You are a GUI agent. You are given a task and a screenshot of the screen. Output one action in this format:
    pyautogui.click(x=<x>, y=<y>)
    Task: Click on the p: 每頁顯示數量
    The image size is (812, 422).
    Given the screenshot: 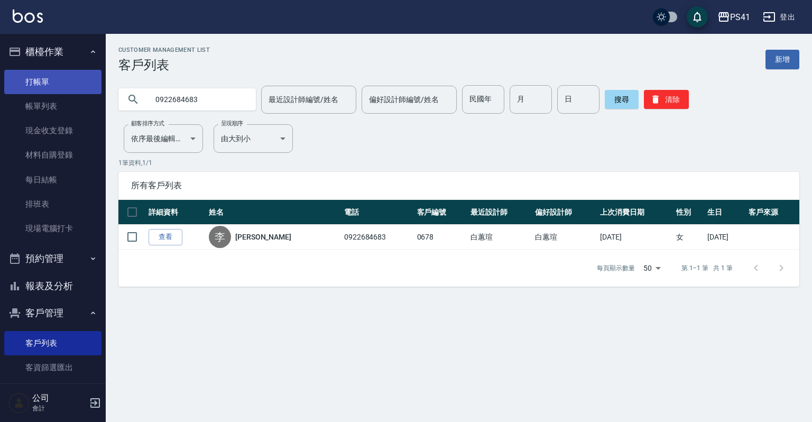 What is the action you would take?
    pyautogui.click(x=616, y=268)
    